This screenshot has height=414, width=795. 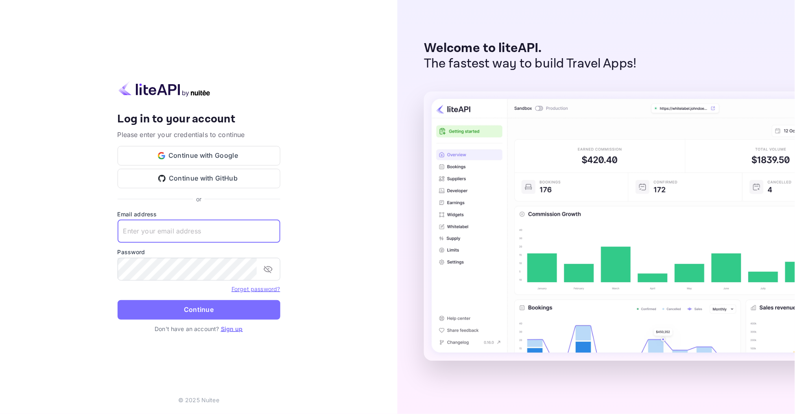 What do you see at coordinates (530, 64) in the screenshot?
I see `p: The fastest way to build Travel Apps!` at bounding box center [530, 64].